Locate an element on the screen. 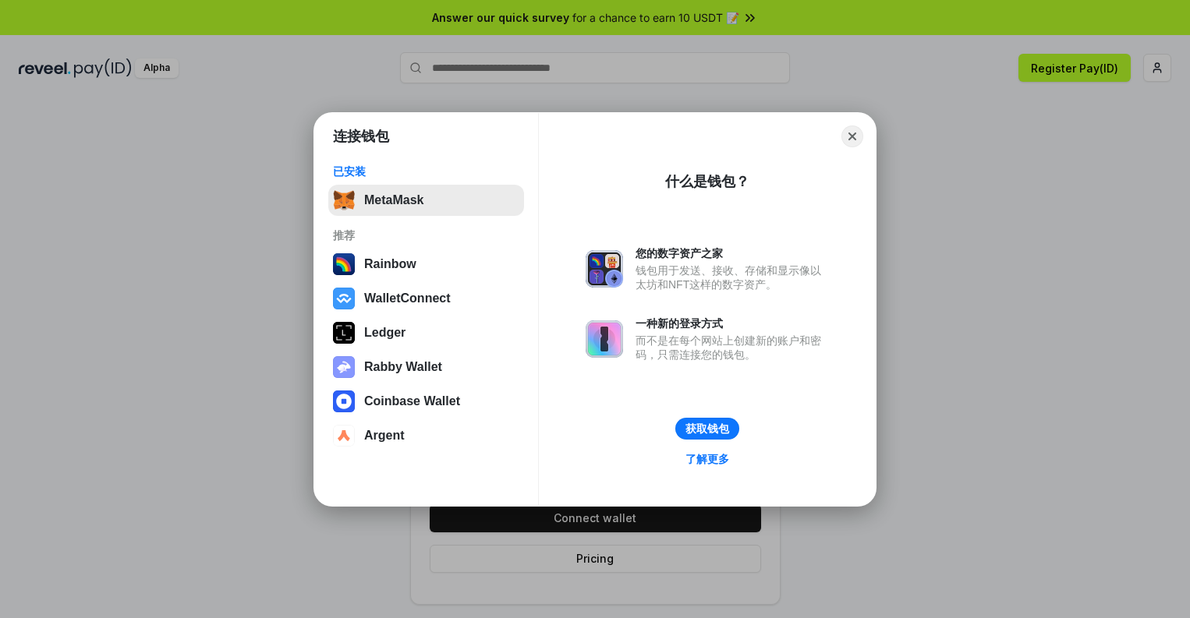 This screenshot has width=1190, height=618. img: svg+xml,%3Csvg%20width%3D%22120%22%20height%3D%22120%22%20viewBox%3D%220%200%20120%20120%22%20fil... is located at coordinates (344, 264).